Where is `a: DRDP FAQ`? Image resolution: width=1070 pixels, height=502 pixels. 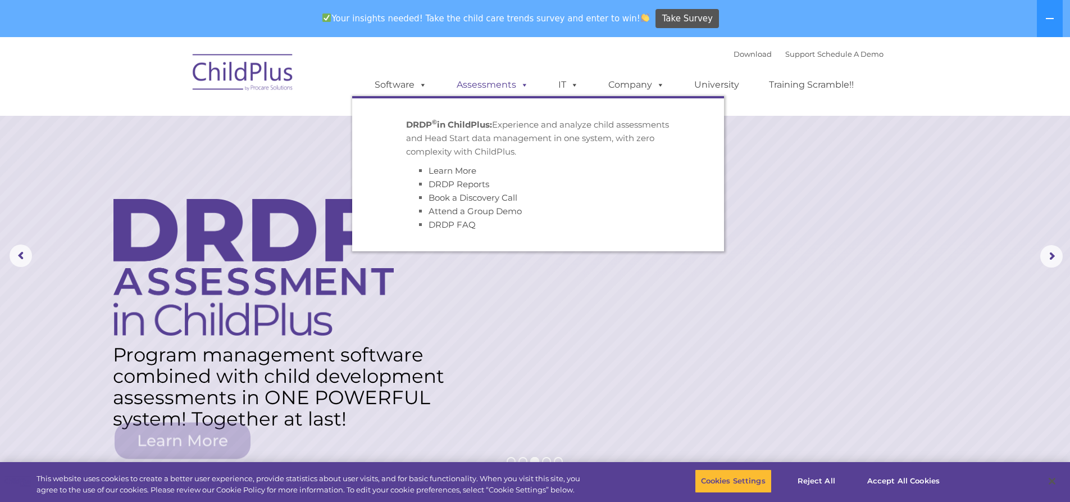 a: DRDP FAQ is located at coordinates (452, 224).